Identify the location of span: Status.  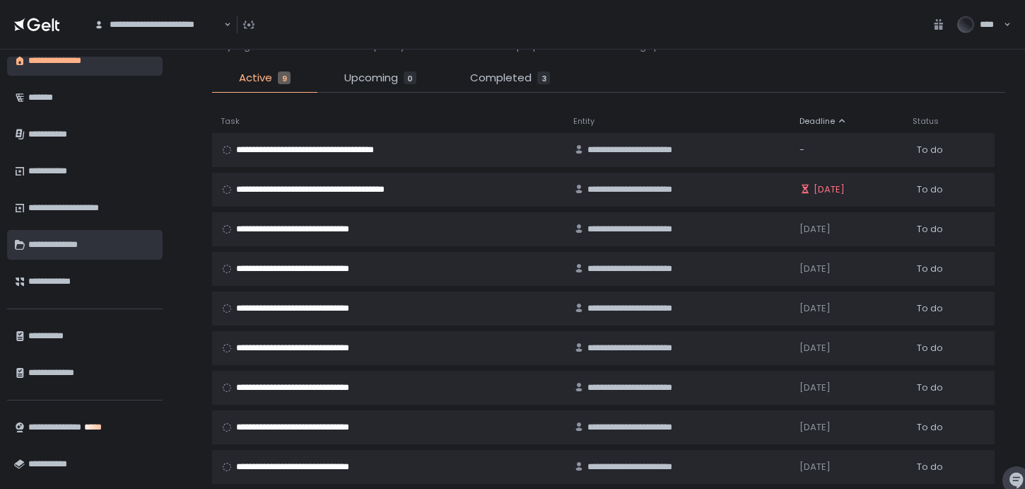
(926, 121).